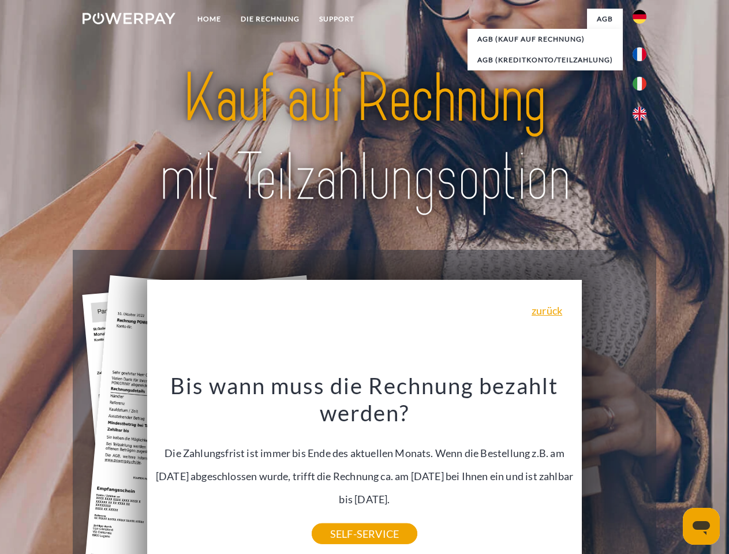 The height and width of the screenshot is (554, 729). I want to click on a: agb, so click(605, 19).